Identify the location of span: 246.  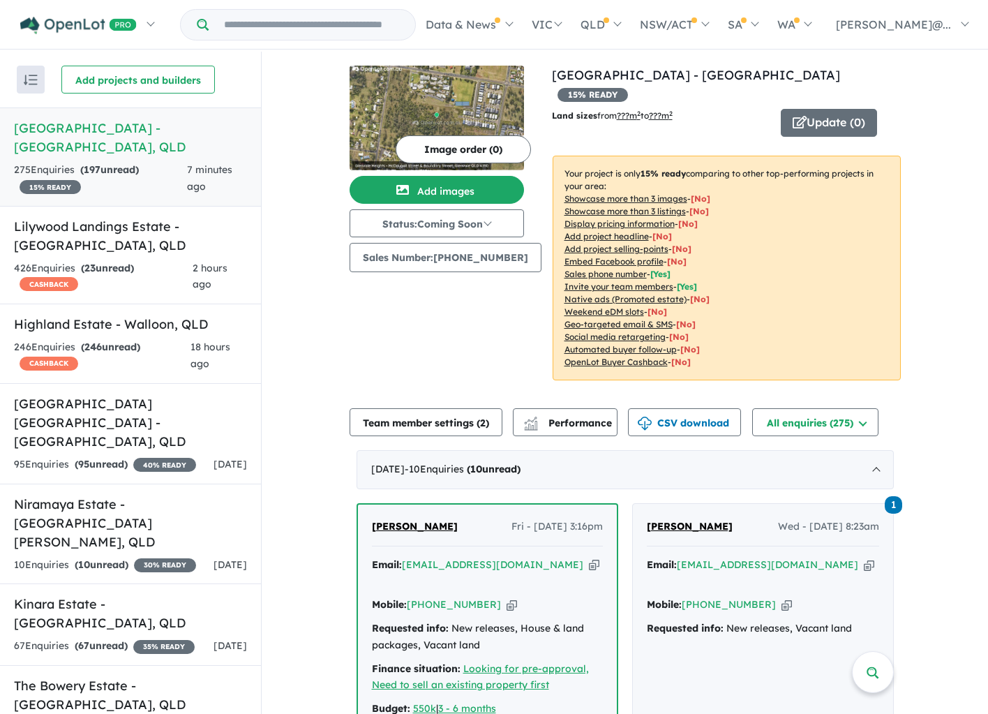
(93, 347).